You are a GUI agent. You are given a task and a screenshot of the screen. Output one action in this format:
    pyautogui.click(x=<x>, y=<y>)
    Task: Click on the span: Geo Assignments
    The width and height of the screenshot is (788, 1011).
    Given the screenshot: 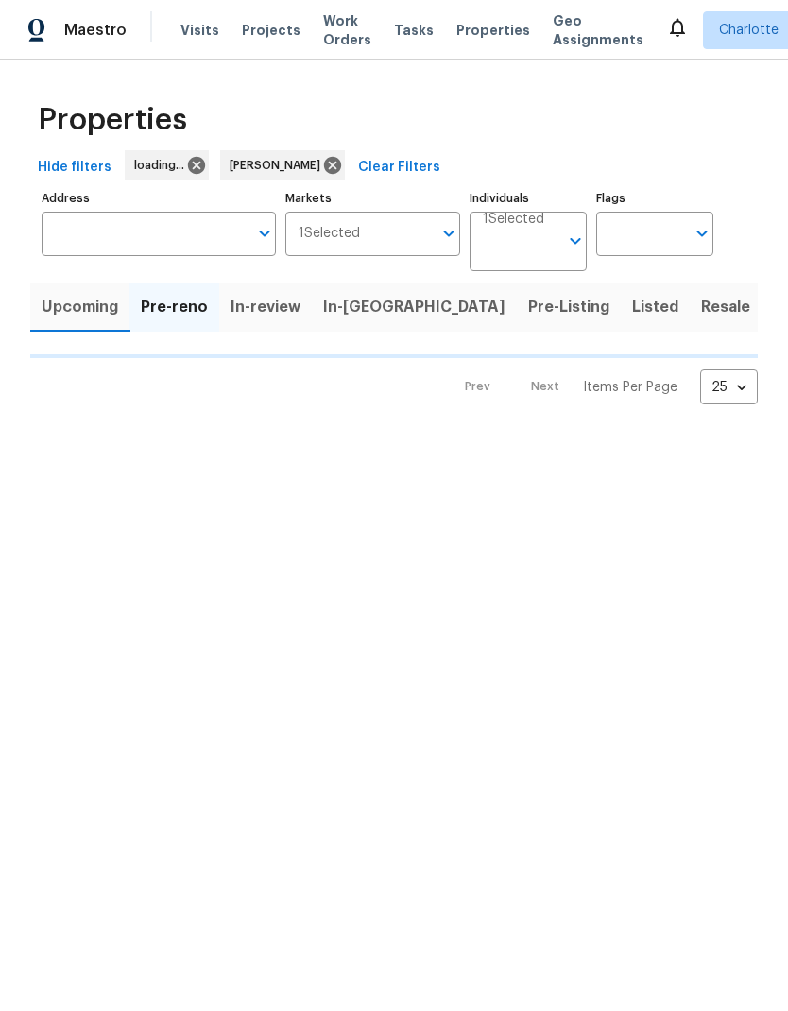 What is the action you would take?
    pyautogui.click(x=598, y=30)
    